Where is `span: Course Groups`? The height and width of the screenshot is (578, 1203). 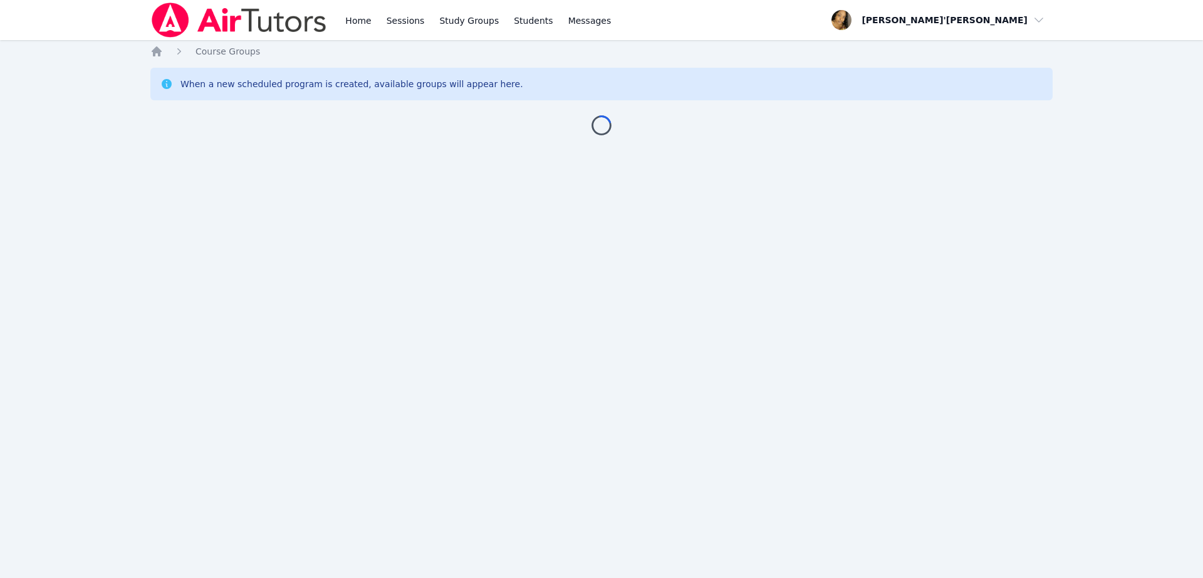
span: Course Groups is located at coordinates (227, 51).